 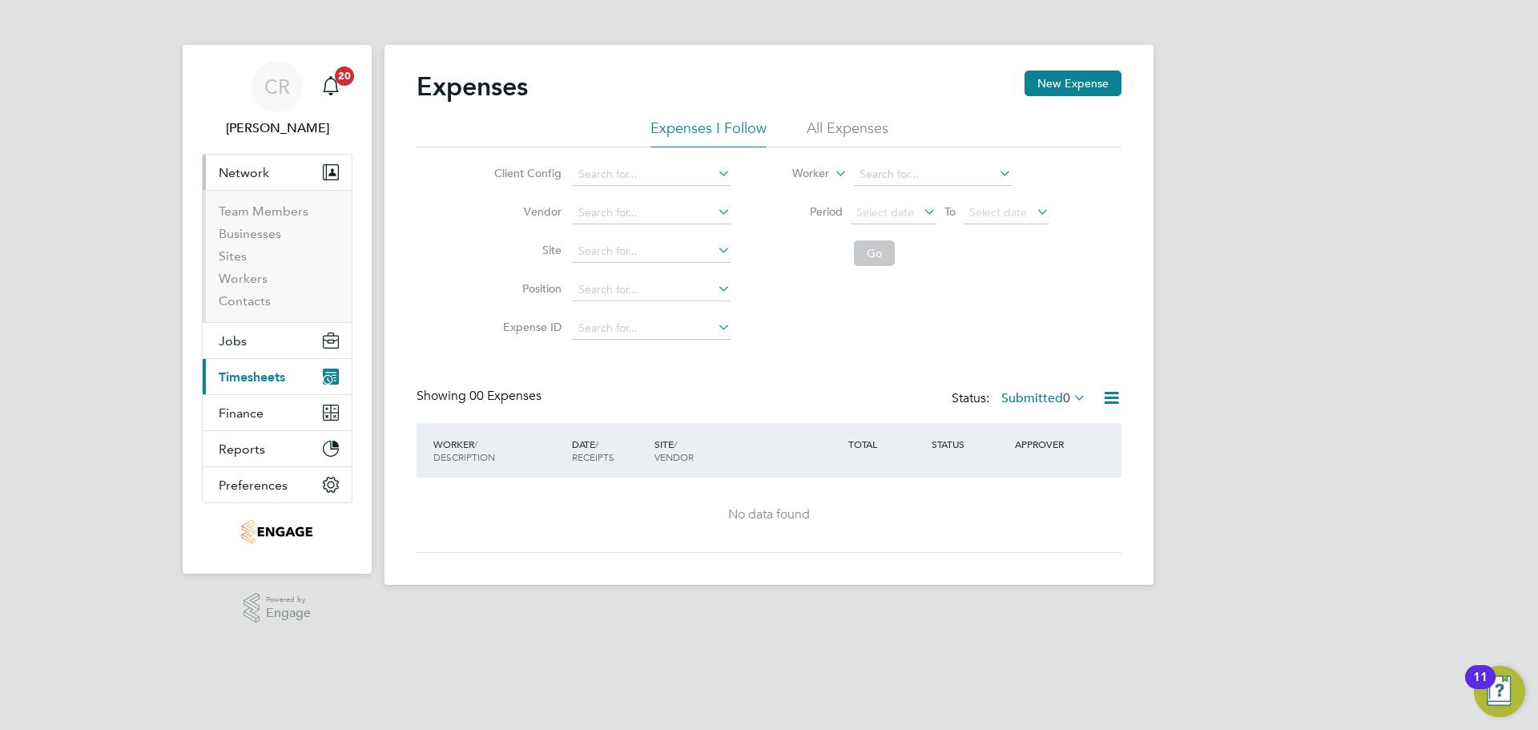 What do you see at coordinates (874, 253) in the screenshot?
I see `button: Go` at bounding box center [874, 253].